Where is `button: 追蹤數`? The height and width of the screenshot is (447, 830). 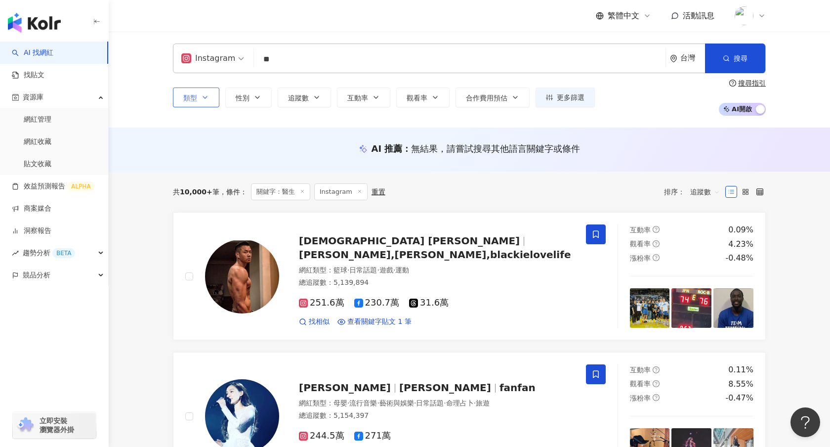
button: 追蹤數 is located at coordinates (304, 97).